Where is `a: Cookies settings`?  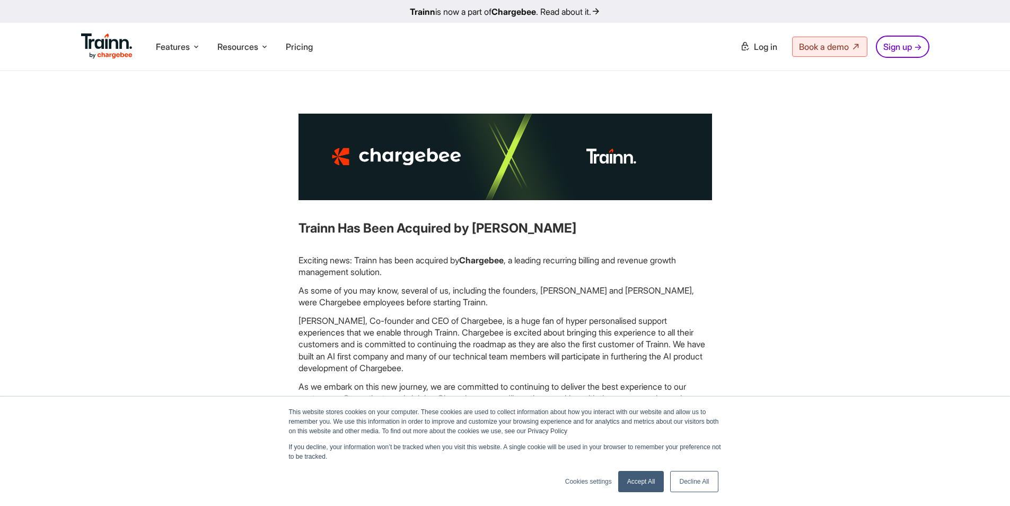
a: Cookies settings is located at coordinates (589, 481).